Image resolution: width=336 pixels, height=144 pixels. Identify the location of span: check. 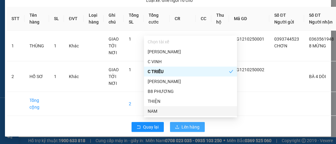
(231, 72).